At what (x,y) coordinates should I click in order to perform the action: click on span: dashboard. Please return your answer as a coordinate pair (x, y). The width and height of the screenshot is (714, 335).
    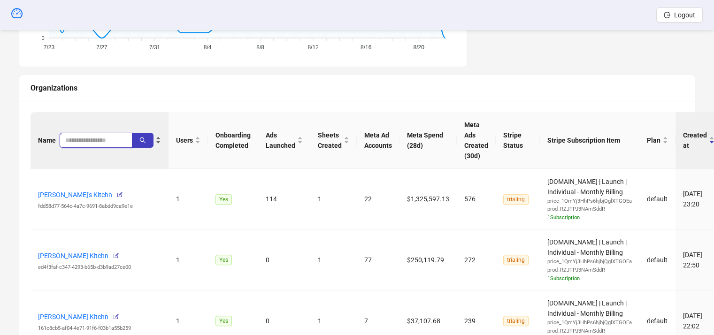
    Looking at the image, I should click on (17, 13).